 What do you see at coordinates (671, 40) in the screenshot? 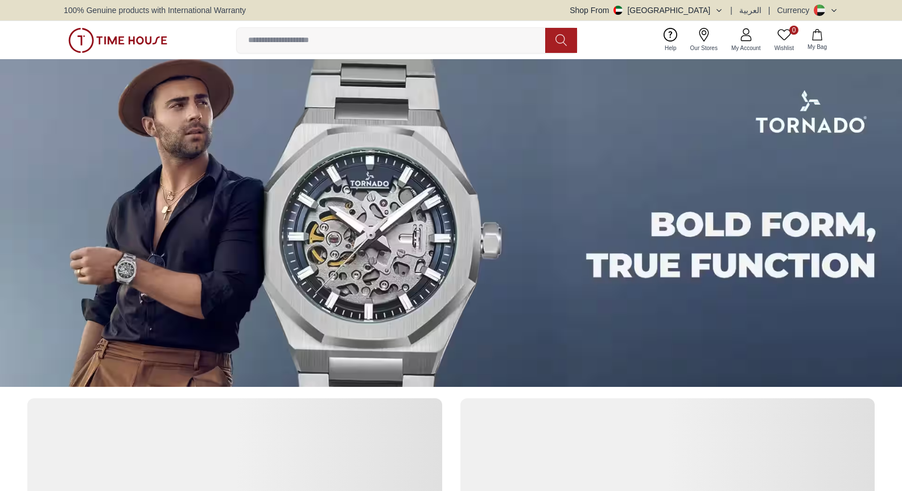
I see `a: Help` at bounding box center [671, 40].